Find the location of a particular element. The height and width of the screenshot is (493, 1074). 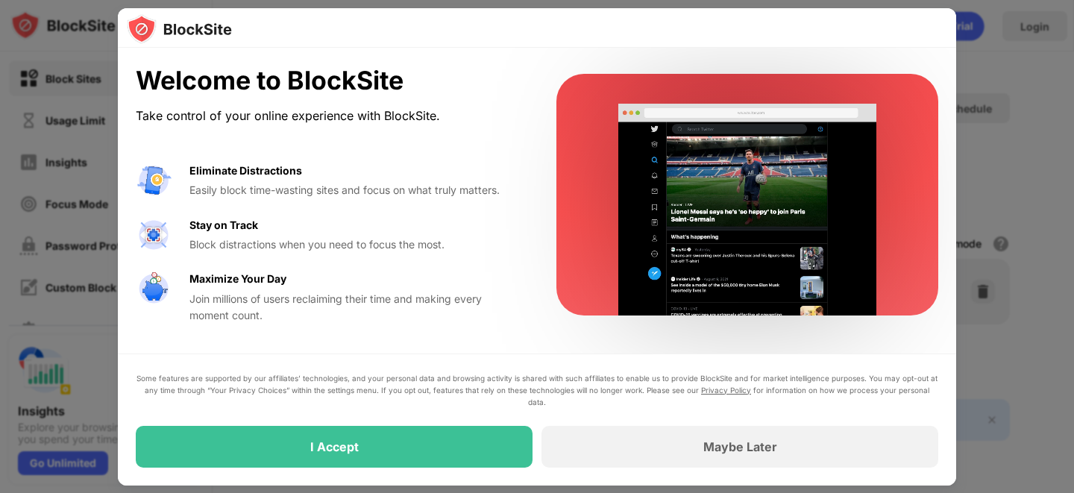

img: value-safe-time.svg is located at coordinates (154, 289).